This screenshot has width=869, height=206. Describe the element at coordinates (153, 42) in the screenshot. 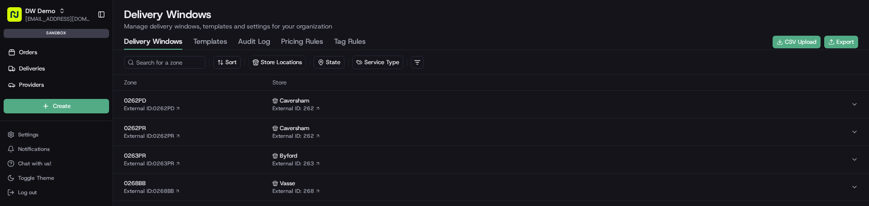

I see `button: Delivery Windows` at that location.